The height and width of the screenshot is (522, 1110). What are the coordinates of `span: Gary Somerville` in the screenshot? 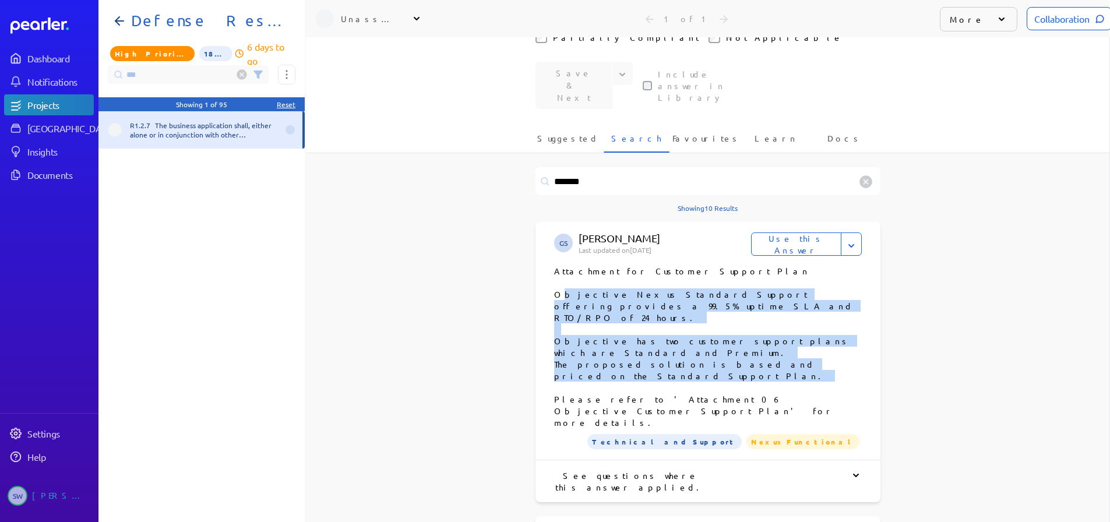 It's located at (564, 243).